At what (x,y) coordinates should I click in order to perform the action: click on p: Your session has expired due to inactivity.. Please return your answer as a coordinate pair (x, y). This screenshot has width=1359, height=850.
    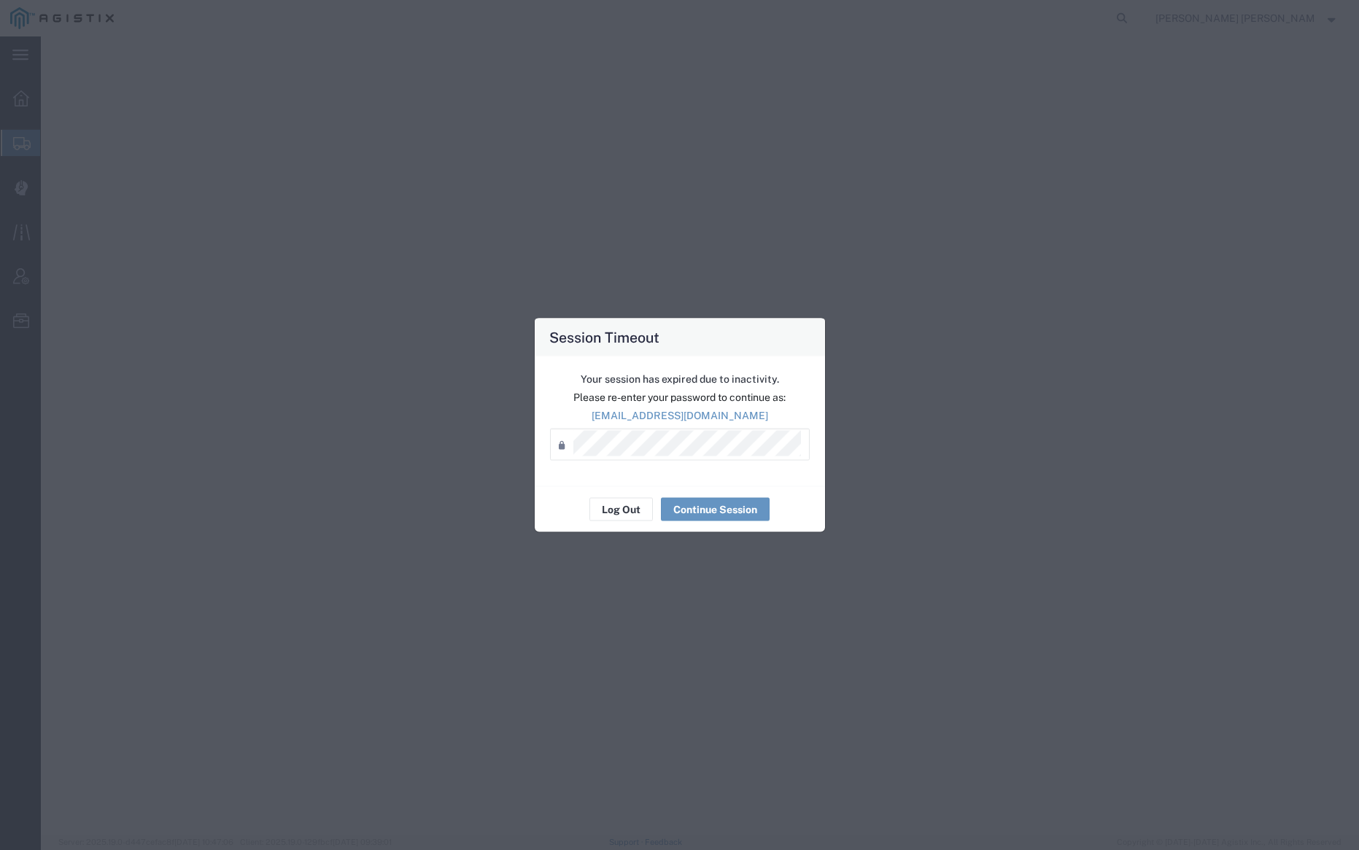
    Looking at the image, I should click on (680, 379).